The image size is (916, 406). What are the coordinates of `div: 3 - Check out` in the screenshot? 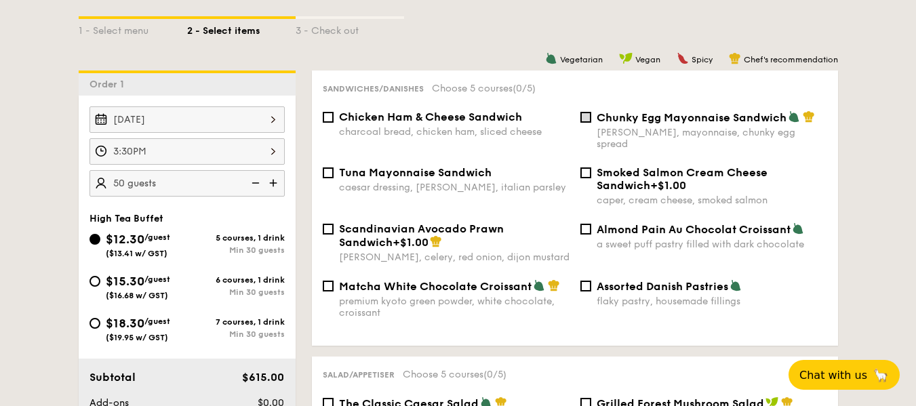 It's located at (350, 28).